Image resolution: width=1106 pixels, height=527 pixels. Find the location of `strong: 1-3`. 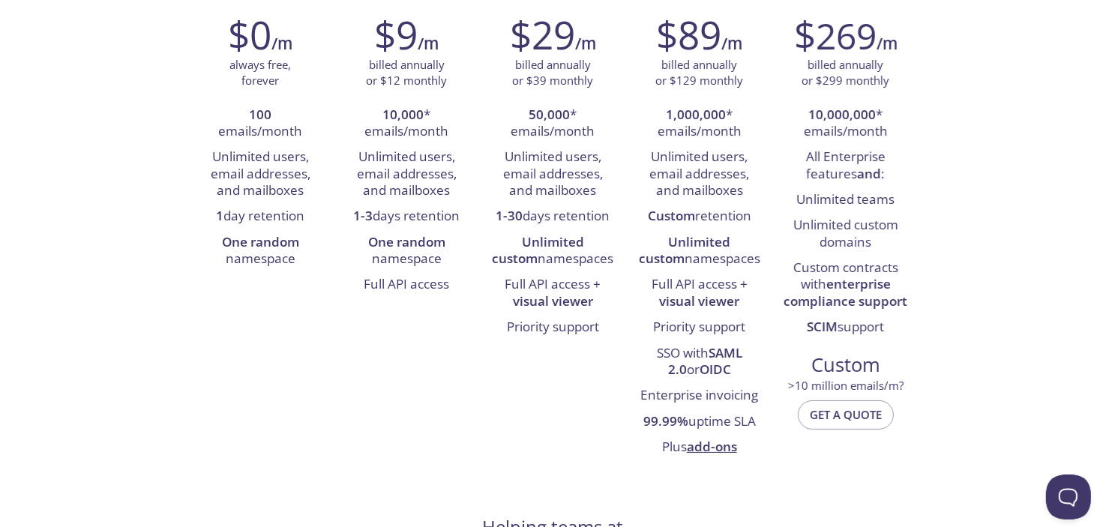

strong: 1-3 is located at coordinates (363, 215).